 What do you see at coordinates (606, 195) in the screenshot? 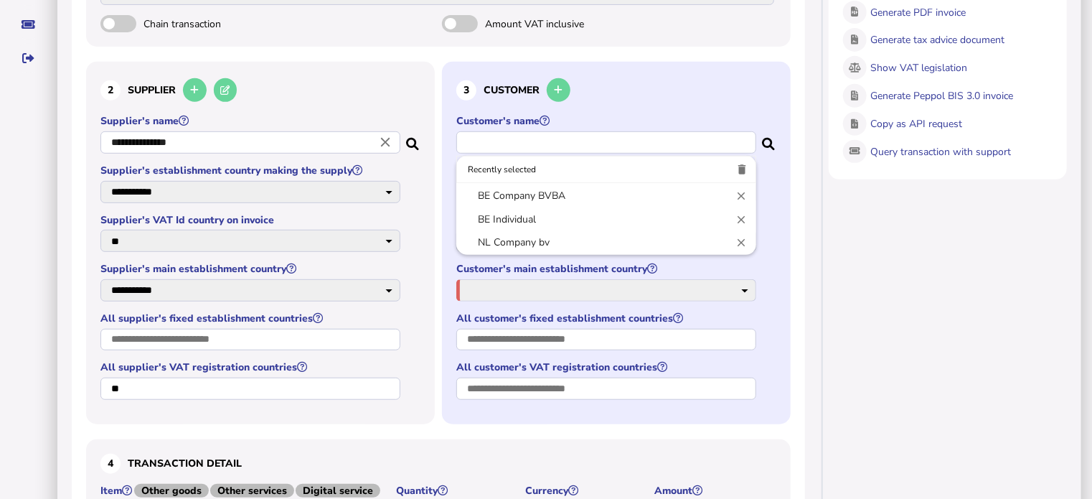
I see `a: BE Company BVBA` at bounding box center [606, 195].